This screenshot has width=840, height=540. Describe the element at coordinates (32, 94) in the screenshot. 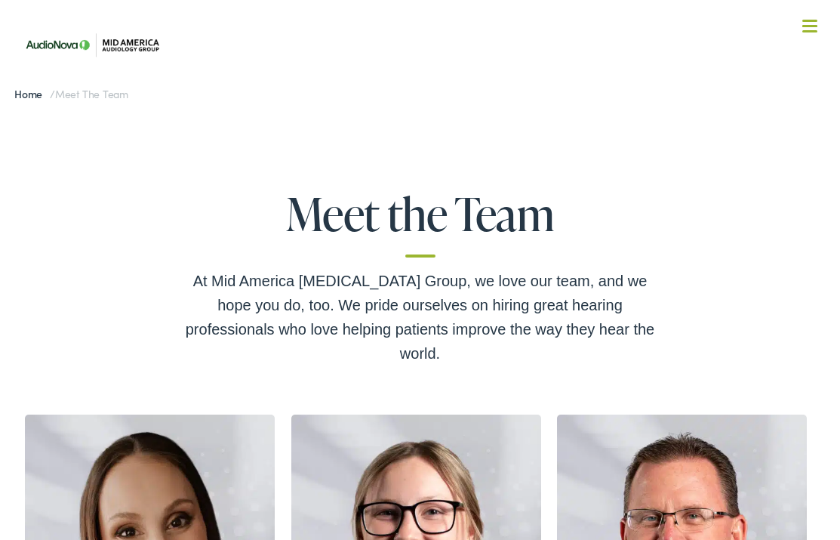

I see `a: Home` at that location.